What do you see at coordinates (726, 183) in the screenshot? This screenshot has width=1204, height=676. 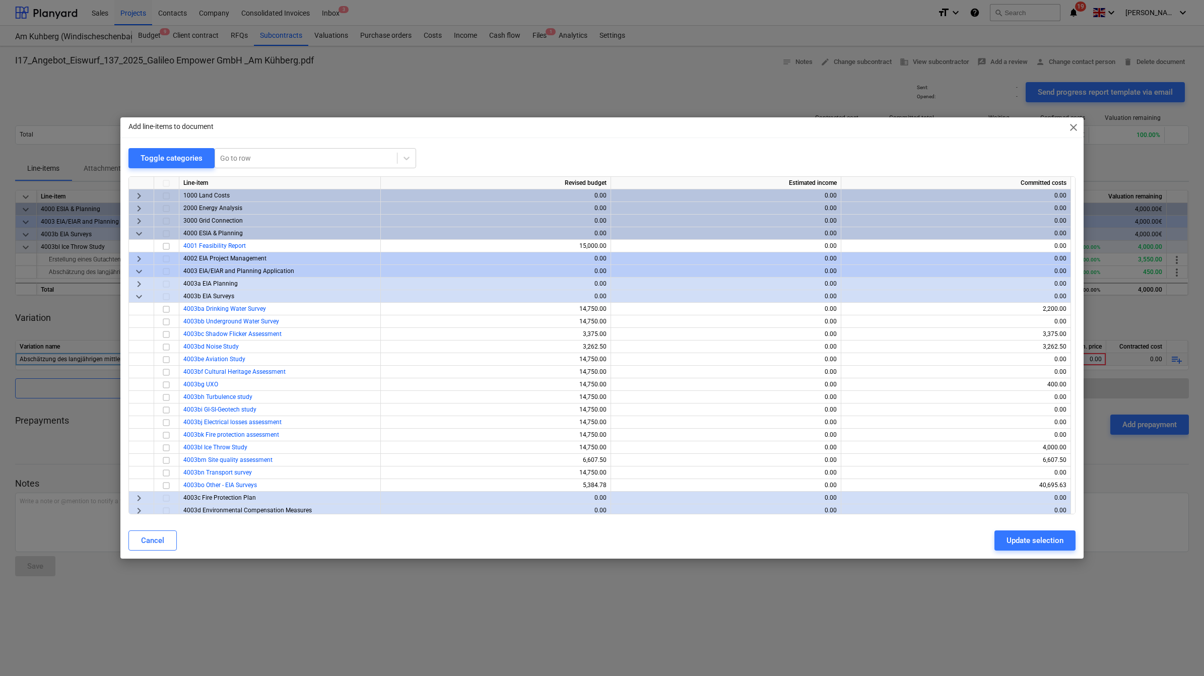 I see `div: Estimated income` at bounding box center [726, 183].